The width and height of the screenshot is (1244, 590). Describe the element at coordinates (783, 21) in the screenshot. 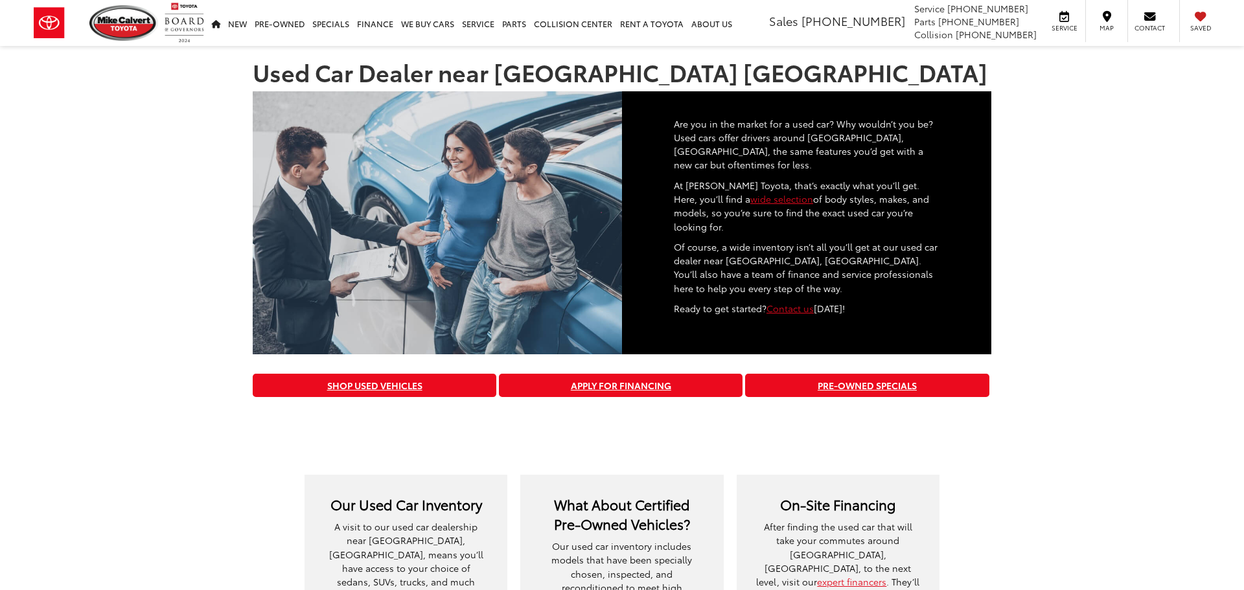

I see `span: Sales` at that location.